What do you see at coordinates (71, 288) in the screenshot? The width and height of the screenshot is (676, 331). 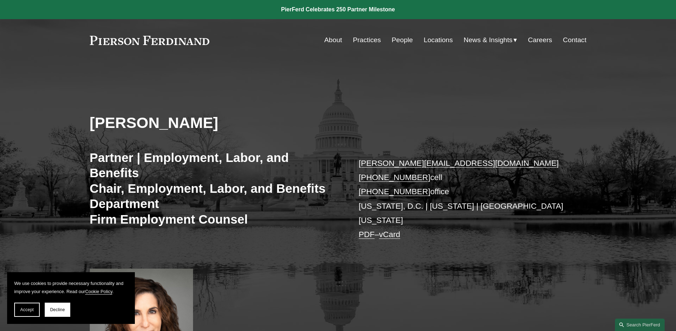 I see `p: We use cookies to provide necessary functionality and improve your experience. Read our .` at bounding box center [71, 288].